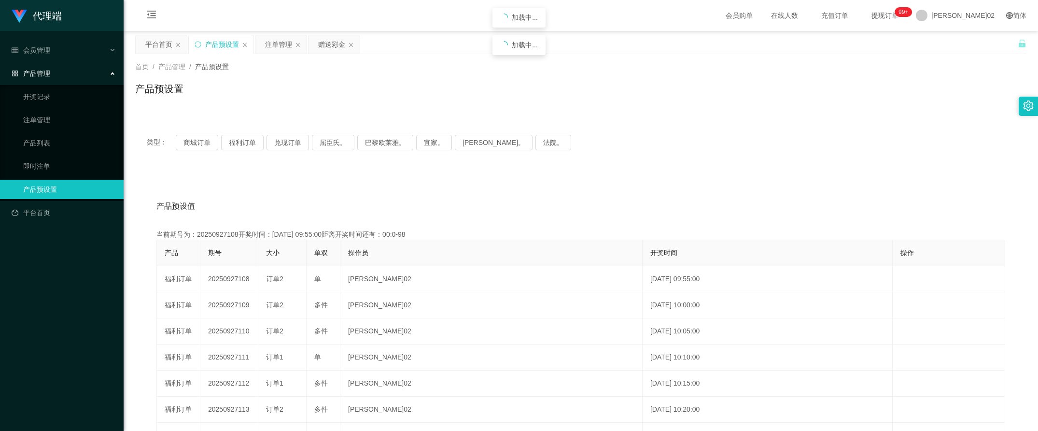 The image size is (1038, 431). What do you see at coordinates (215, 253) in the screenshot?
I see `span: 期号` at bounding box center [215, 253].